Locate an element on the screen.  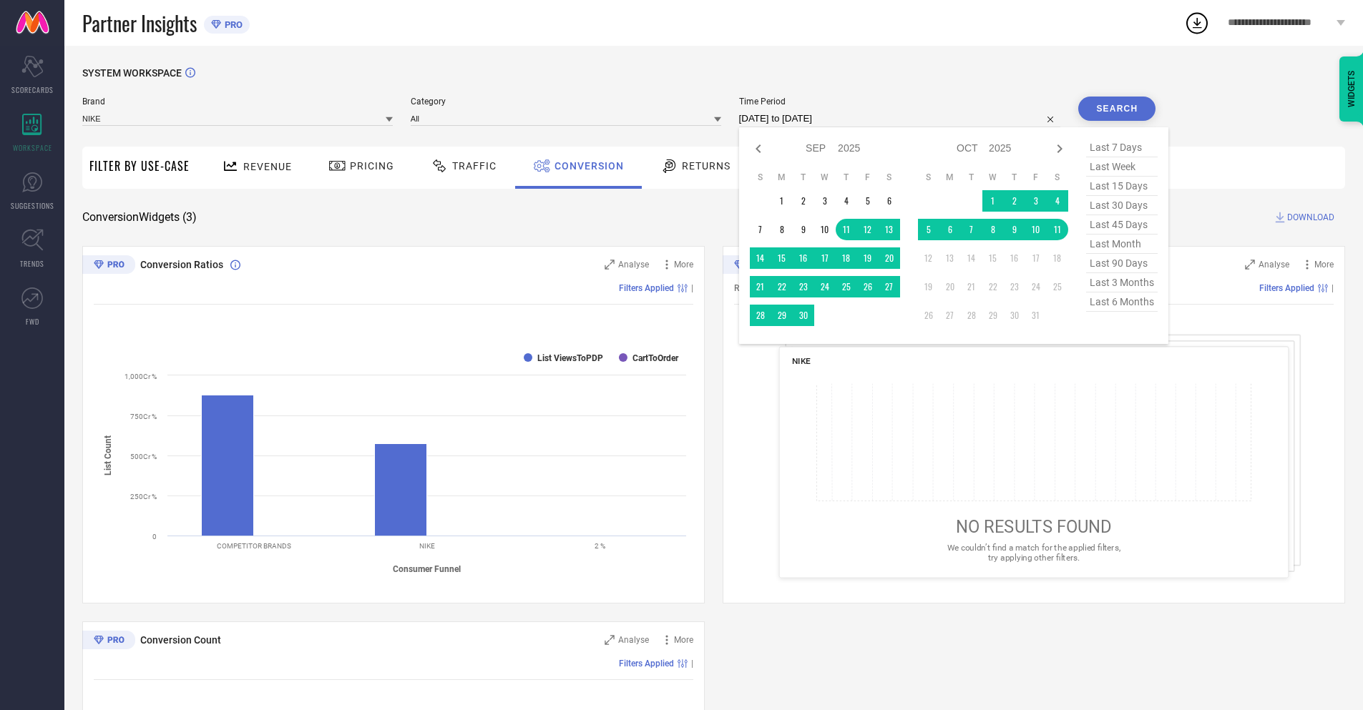
span: last 45 days is located at coordinates (1122, 225).